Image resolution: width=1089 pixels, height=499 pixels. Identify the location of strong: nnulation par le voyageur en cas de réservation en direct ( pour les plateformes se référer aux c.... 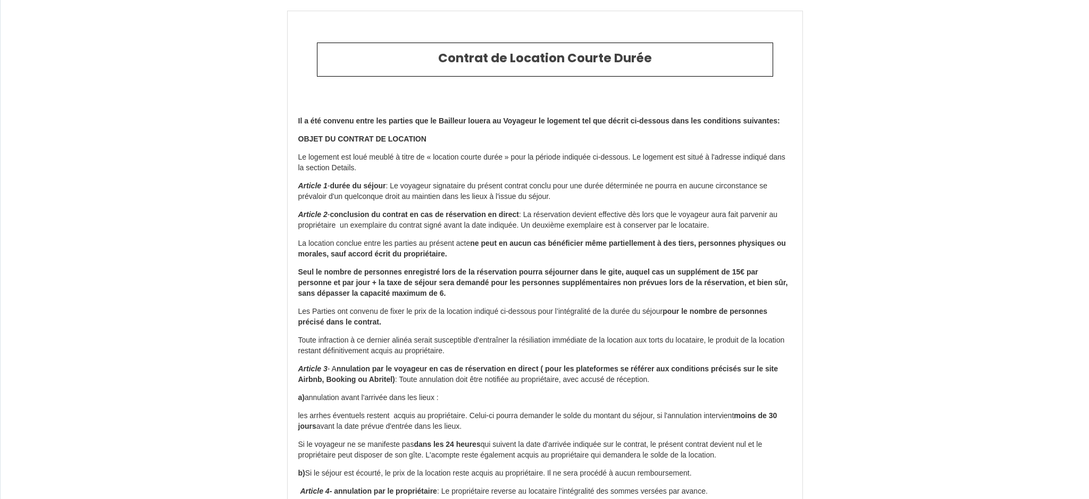
(538, 374).